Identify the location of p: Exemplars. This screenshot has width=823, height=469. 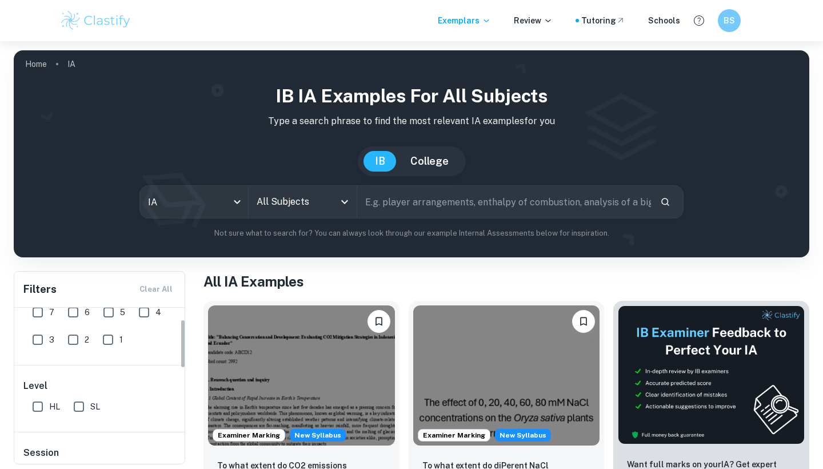
(464, 21).